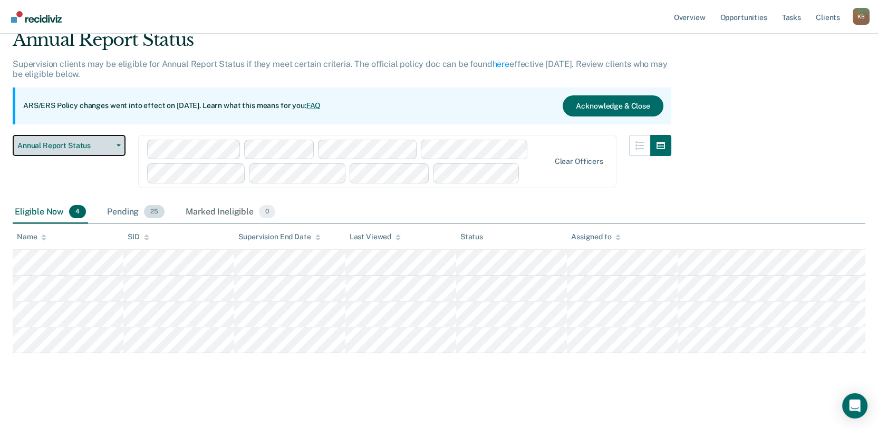 This screenshot has height=429, width=878. What do you see at coordinates (154, 212) in the screenshot?
I see `span: 25` at bounding box center [154, 212].